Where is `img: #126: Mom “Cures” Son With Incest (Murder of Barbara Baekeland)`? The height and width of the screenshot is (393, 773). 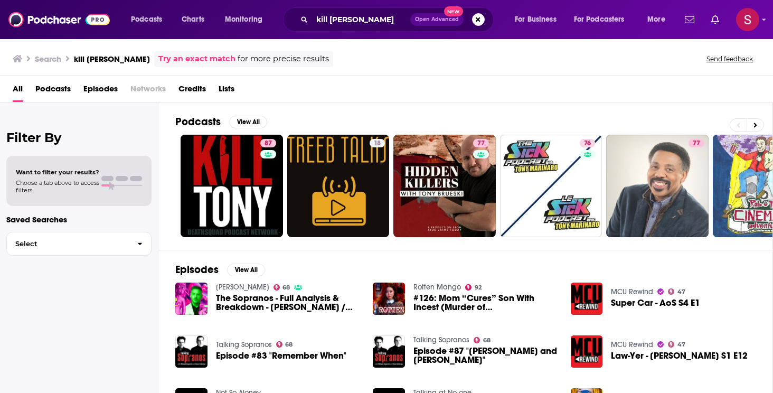
img: #126: Mom “Cures” Son With Incest (Murder of Barbara Baekeland) is located at coordinates (389, 298).